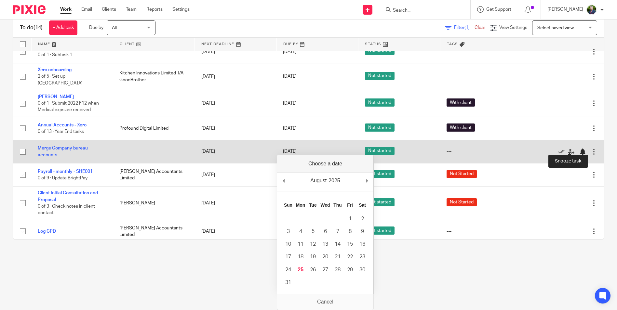  What do you see at coordinates (363, 232) in the screenshot?
I see `button: 9` at bounding box center [363, 232].